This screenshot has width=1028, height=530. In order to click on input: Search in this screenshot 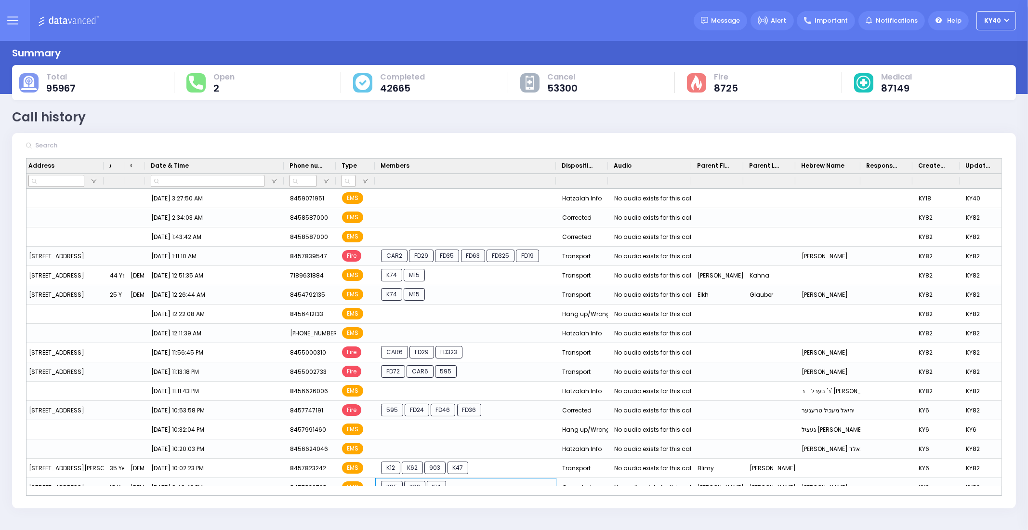, I will do `click(105, 145)`.